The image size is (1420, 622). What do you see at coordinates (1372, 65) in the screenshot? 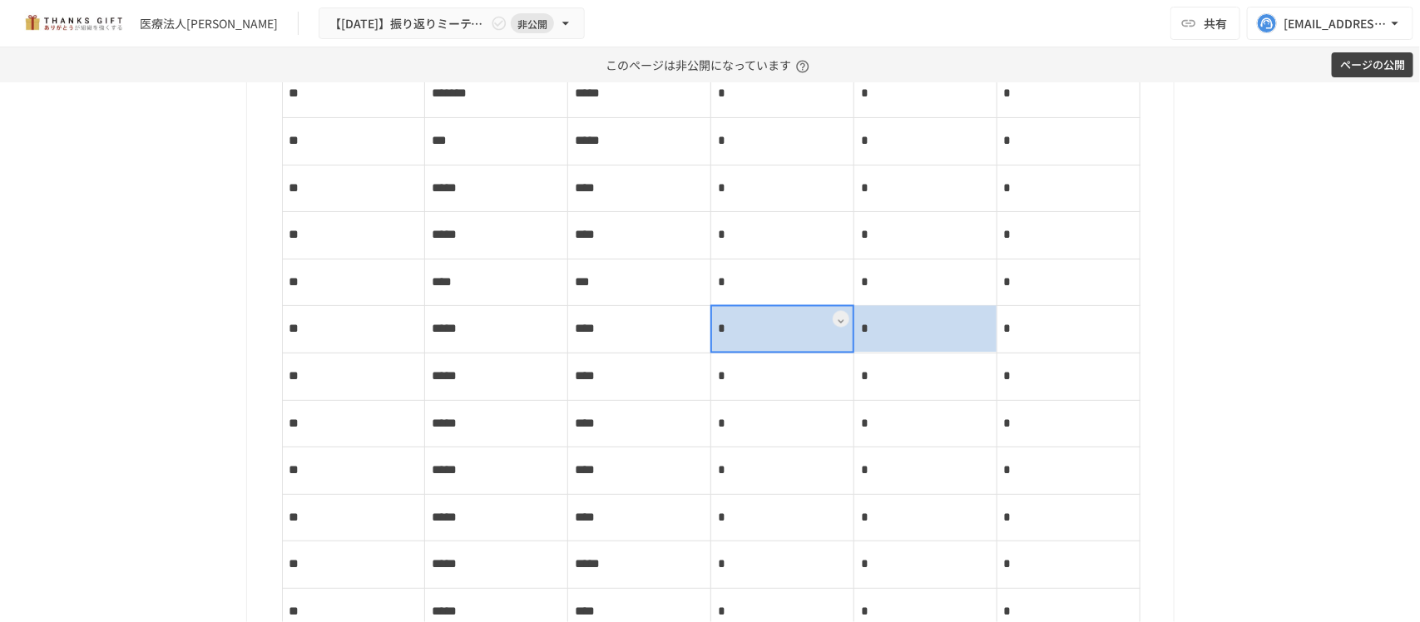
I see `button: ページの公開` at bounding box center [1372, 65].